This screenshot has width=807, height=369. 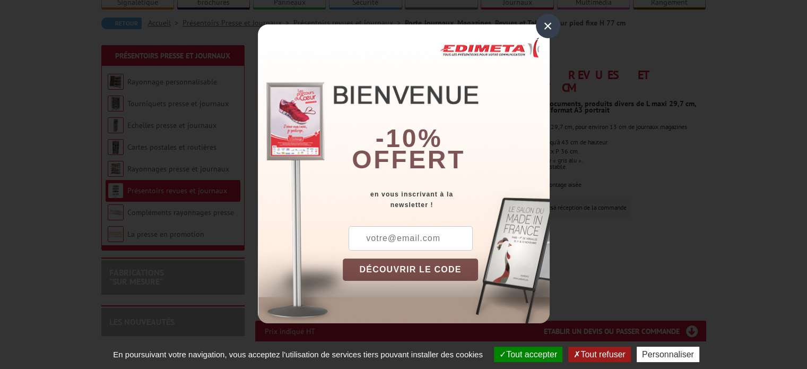 I want to click on input: votre@email.com, so click(x=410, y=238).